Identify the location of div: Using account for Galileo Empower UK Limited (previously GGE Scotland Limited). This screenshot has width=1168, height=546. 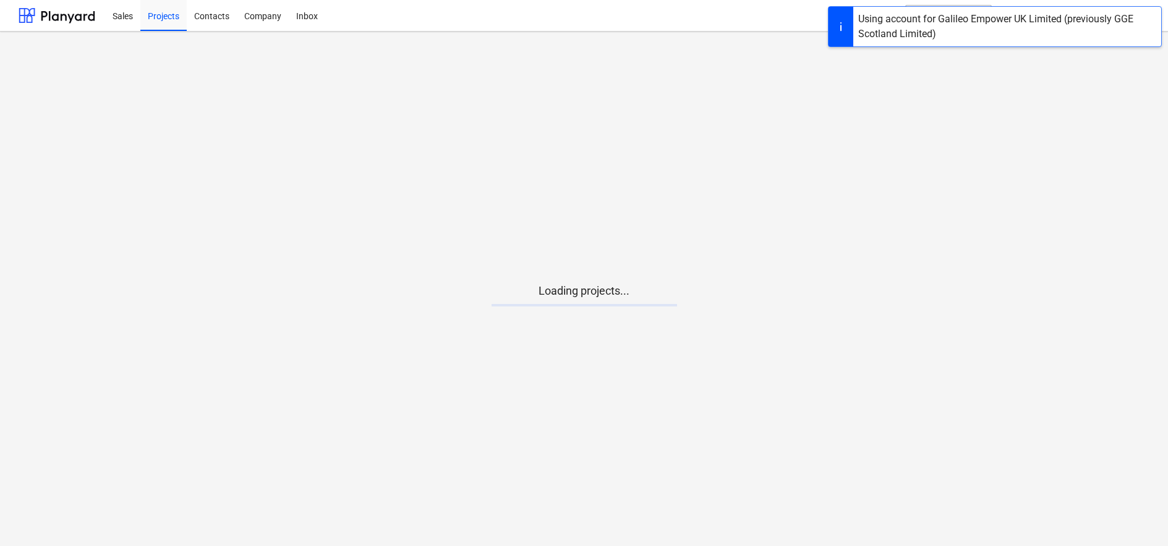
(1008, 27).